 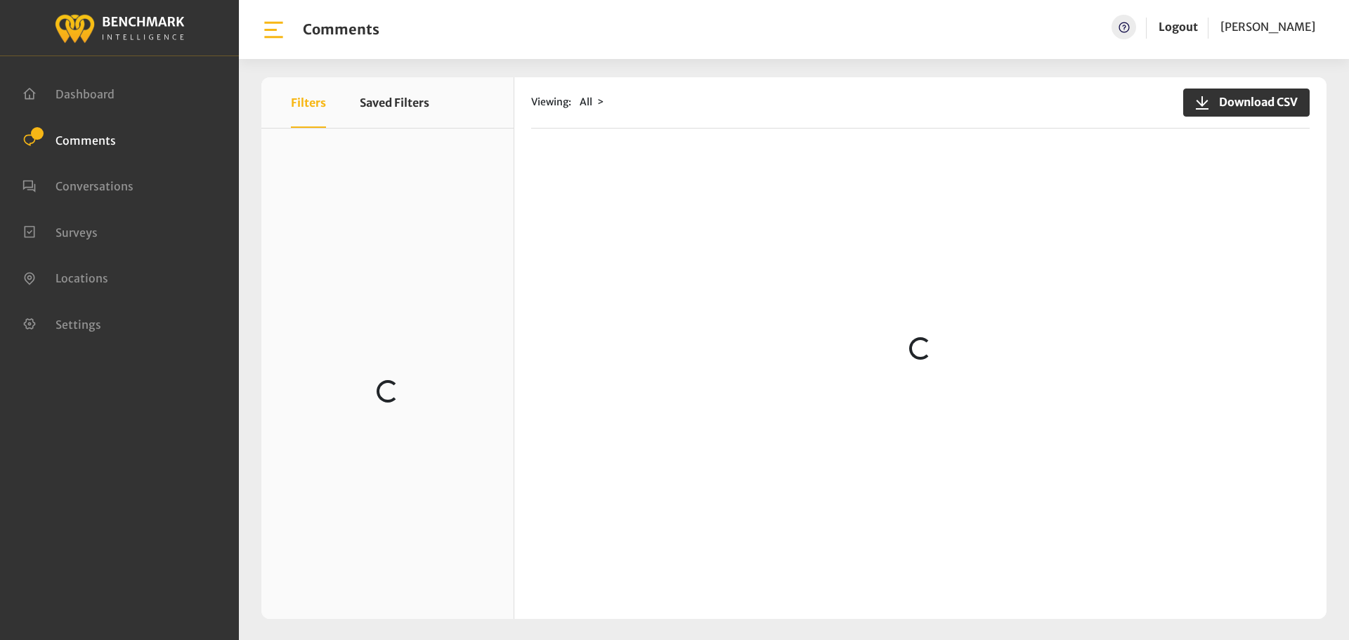 What do you see at coordinates (119, 27) in the screenshot?
I see `img: benchmark` at bounding box center [119, 27].